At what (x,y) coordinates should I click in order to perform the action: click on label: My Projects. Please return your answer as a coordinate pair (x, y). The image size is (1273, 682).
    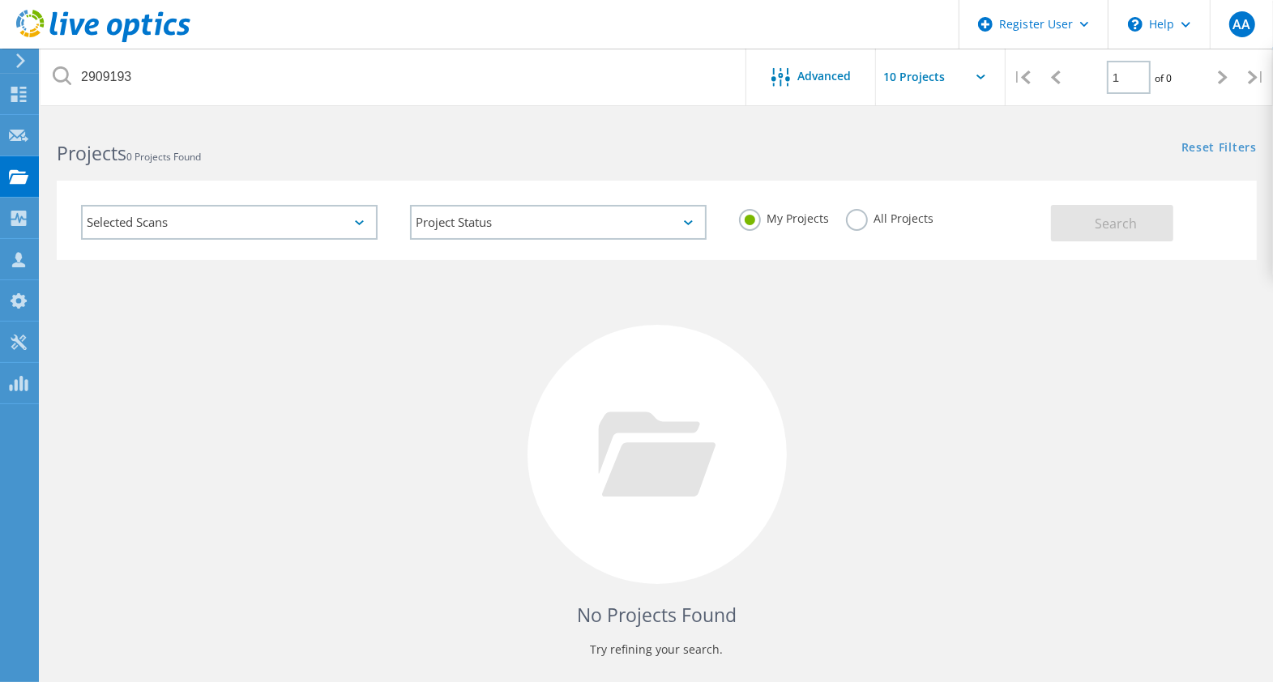
    Looking at the image, I should click on (784, 216).